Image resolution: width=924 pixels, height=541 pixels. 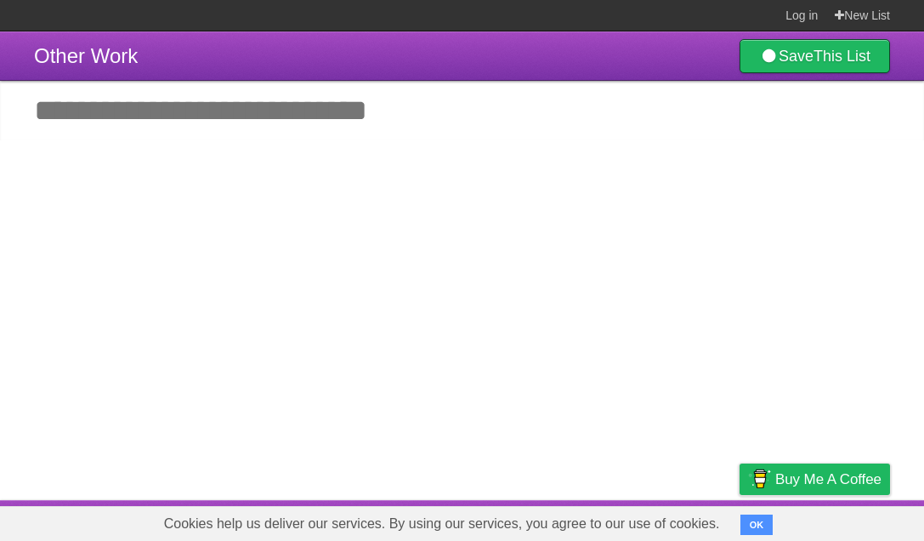 I want to click on button: OK, so click(x=757, y=525).